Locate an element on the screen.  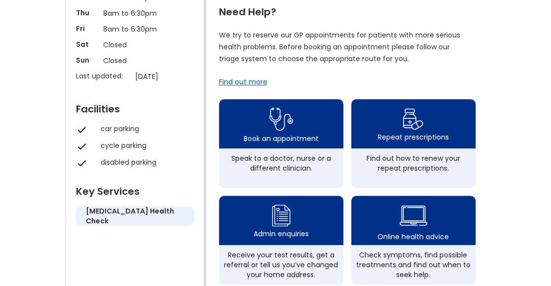
a: health advice iconOnline health adviceCheck symptoms, find possible treatments and find out when ... is located at coordinates (413, 240).